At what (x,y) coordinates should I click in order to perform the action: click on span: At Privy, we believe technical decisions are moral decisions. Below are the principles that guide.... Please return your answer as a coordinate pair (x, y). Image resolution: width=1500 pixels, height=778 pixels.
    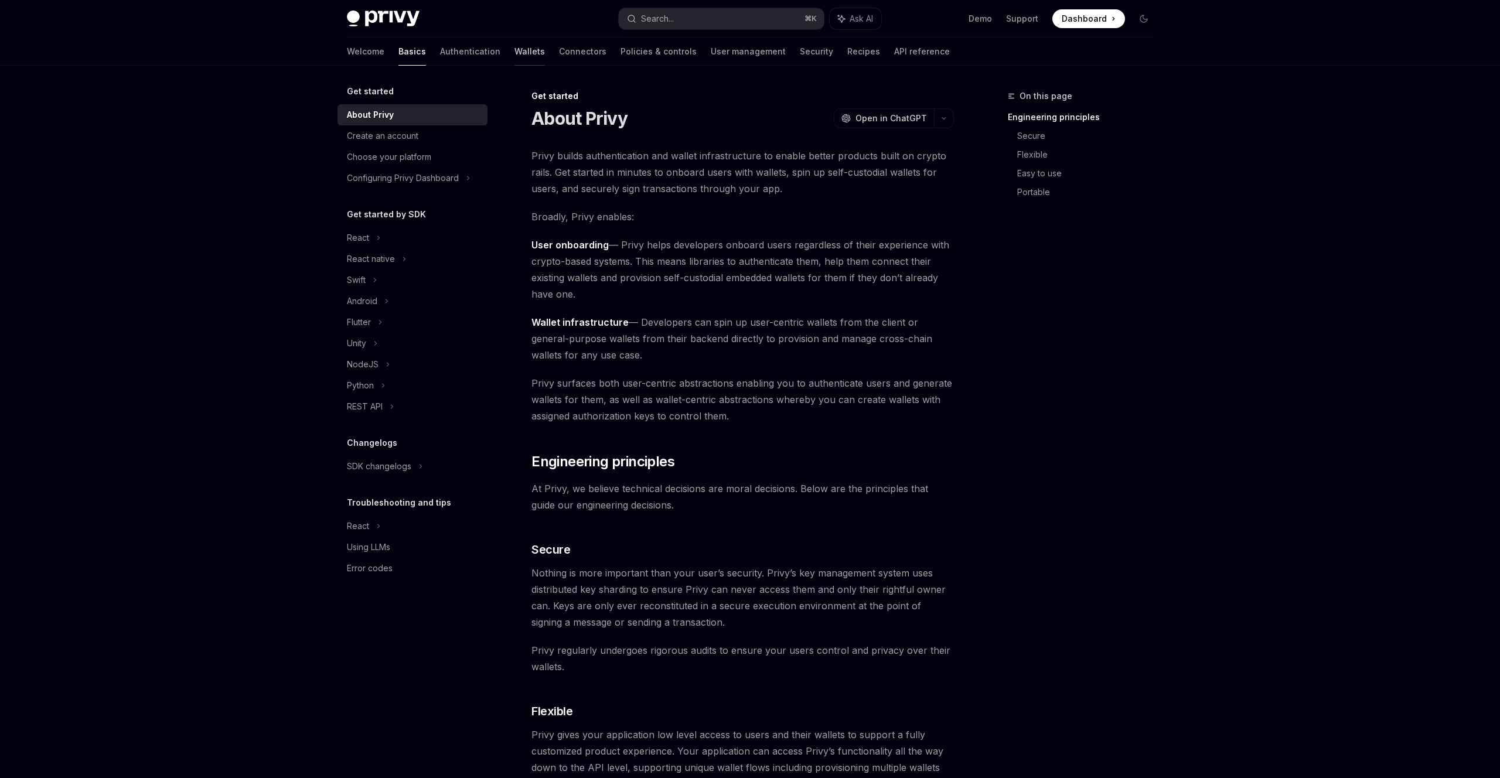
    Looking at the image, I should click on (742, 497).